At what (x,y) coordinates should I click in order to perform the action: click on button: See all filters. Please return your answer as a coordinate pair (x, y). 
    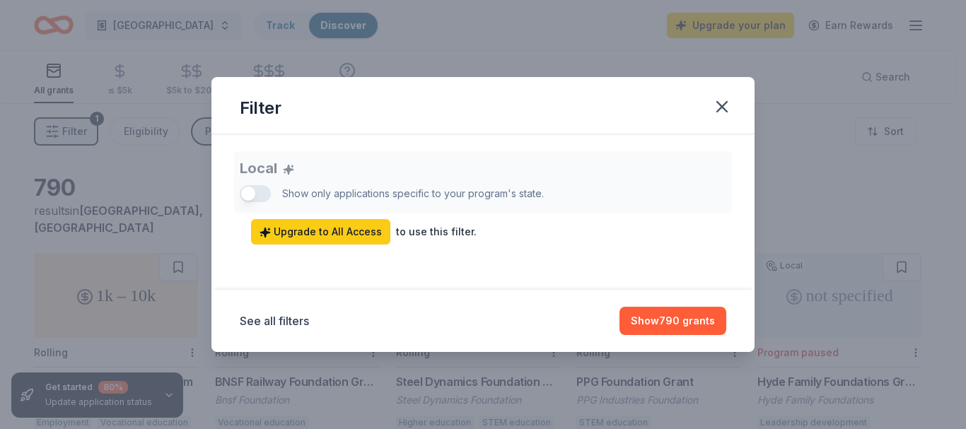
    Looking at the image, I should click on (275, 321).